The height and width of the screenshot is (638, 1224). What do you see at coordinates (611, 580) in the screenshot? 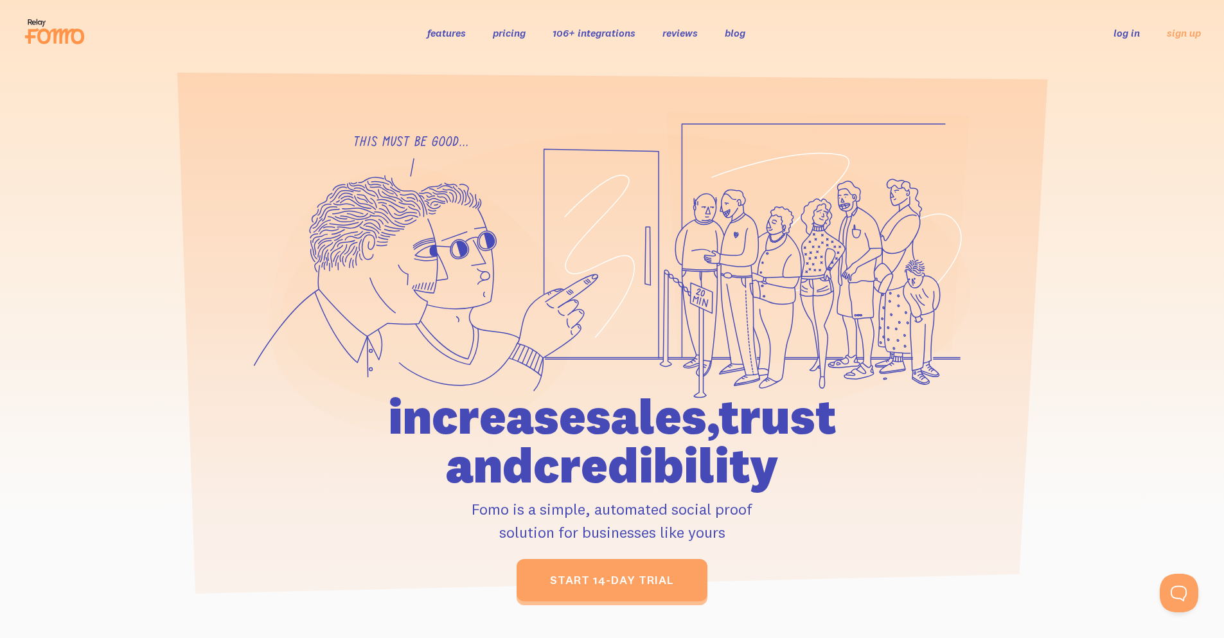
I see `a: start 14-day trial` at bounding box center [611, 580].